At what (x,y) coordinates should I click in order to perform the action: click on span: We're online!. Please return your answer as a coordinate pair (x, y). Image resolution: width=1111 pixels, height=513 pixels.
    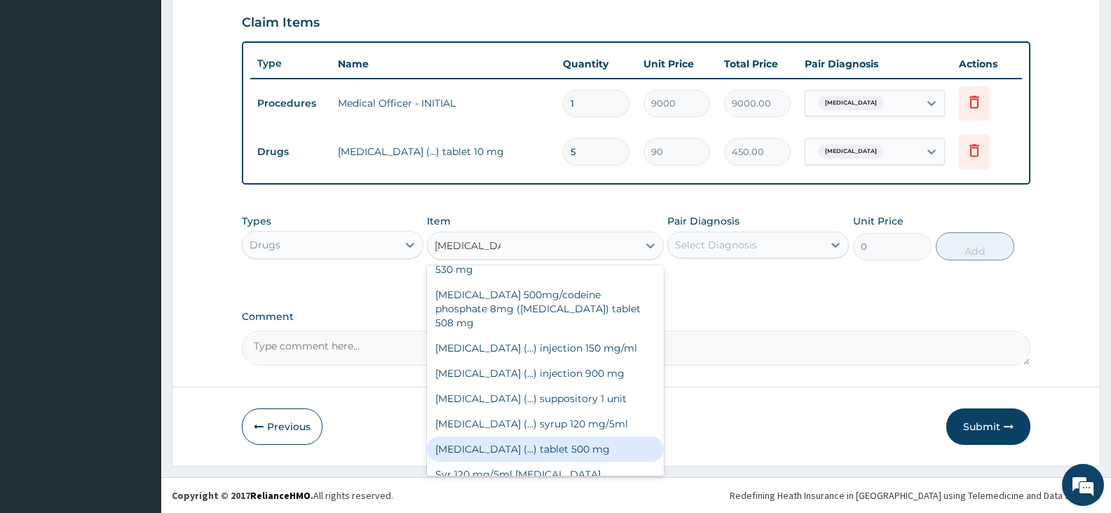
    Looking at the image, I should click on (137, 233).